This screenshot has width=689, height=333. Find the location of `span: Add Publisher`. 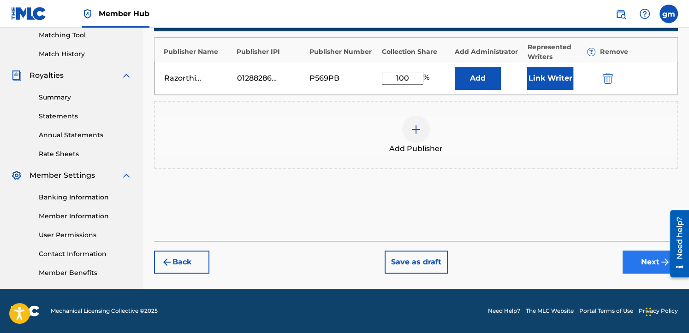

span: Add Publisher is located at coordinates (416, 149).